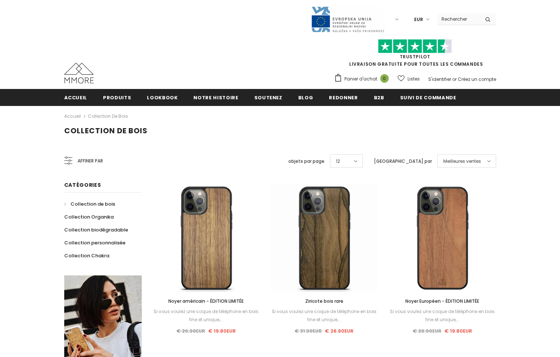  What do you see at coordinates (414, 79) in the screenshot?
I see `span: Listes` at bounding box center [414, 79].